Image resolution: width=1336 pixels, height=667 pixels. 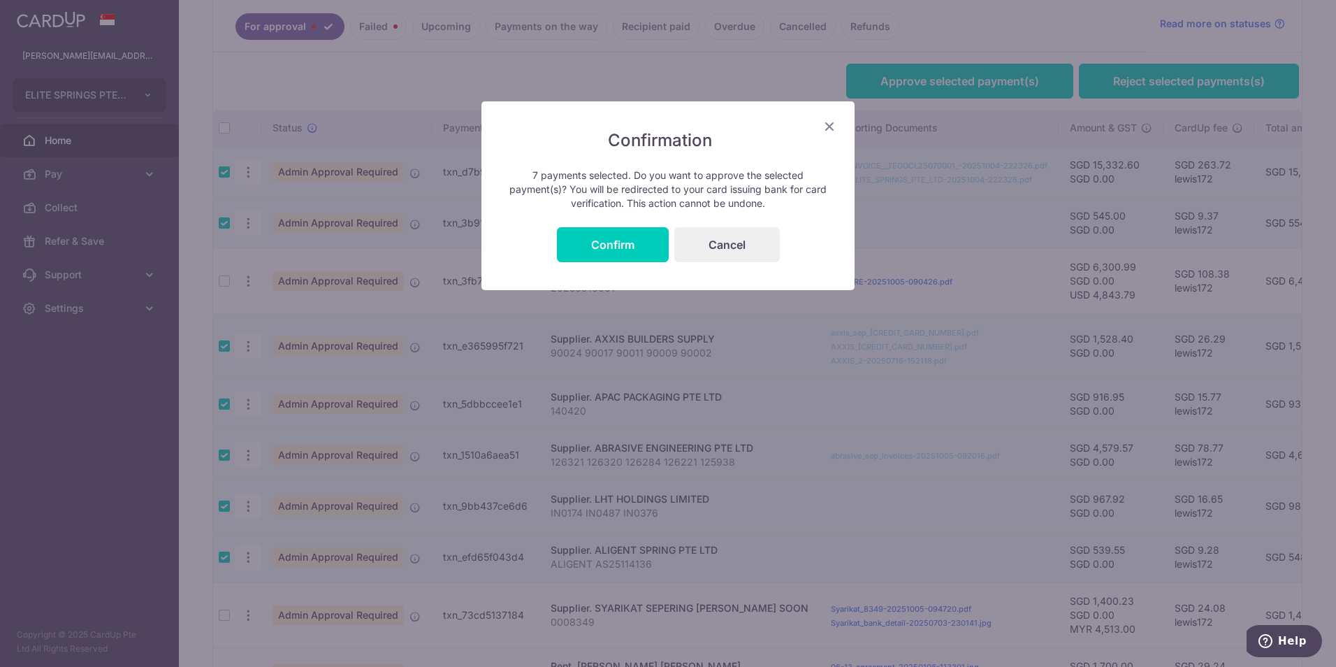 What do you see at coordinates (668, 189) in the screenshot?
I see `p: 7 payments selected. Do you want to approve the selected payment(s)? You will be redirected to yo...` at bounding box center [668, 189].